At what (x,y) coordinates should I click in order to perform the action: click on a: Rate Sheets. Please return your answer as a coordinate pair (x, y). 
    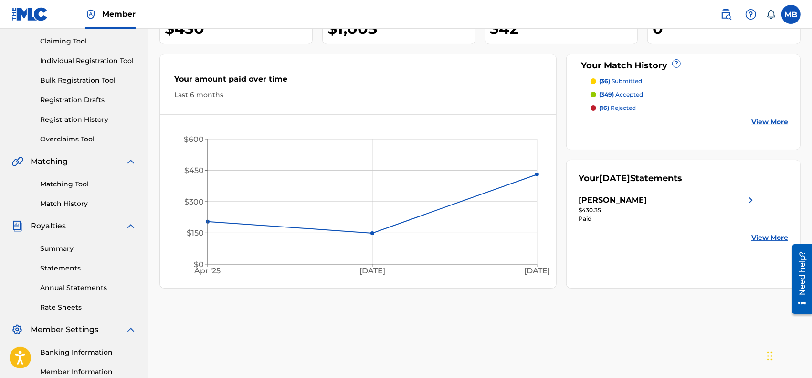
    Looking at the image, I should click on (88, 307).